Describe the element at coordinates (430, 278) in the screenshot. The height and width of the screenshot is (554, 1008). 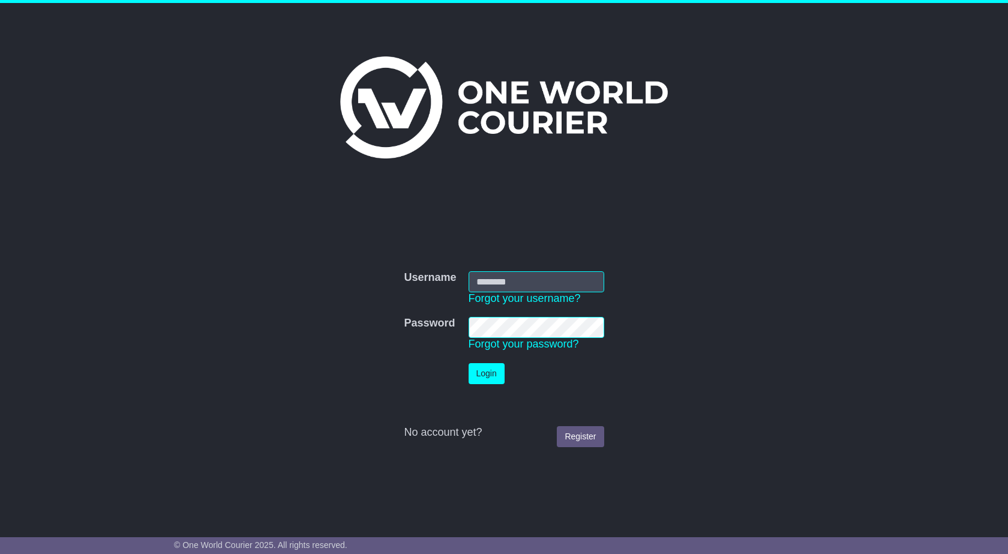
I see `label: Username` at that location.